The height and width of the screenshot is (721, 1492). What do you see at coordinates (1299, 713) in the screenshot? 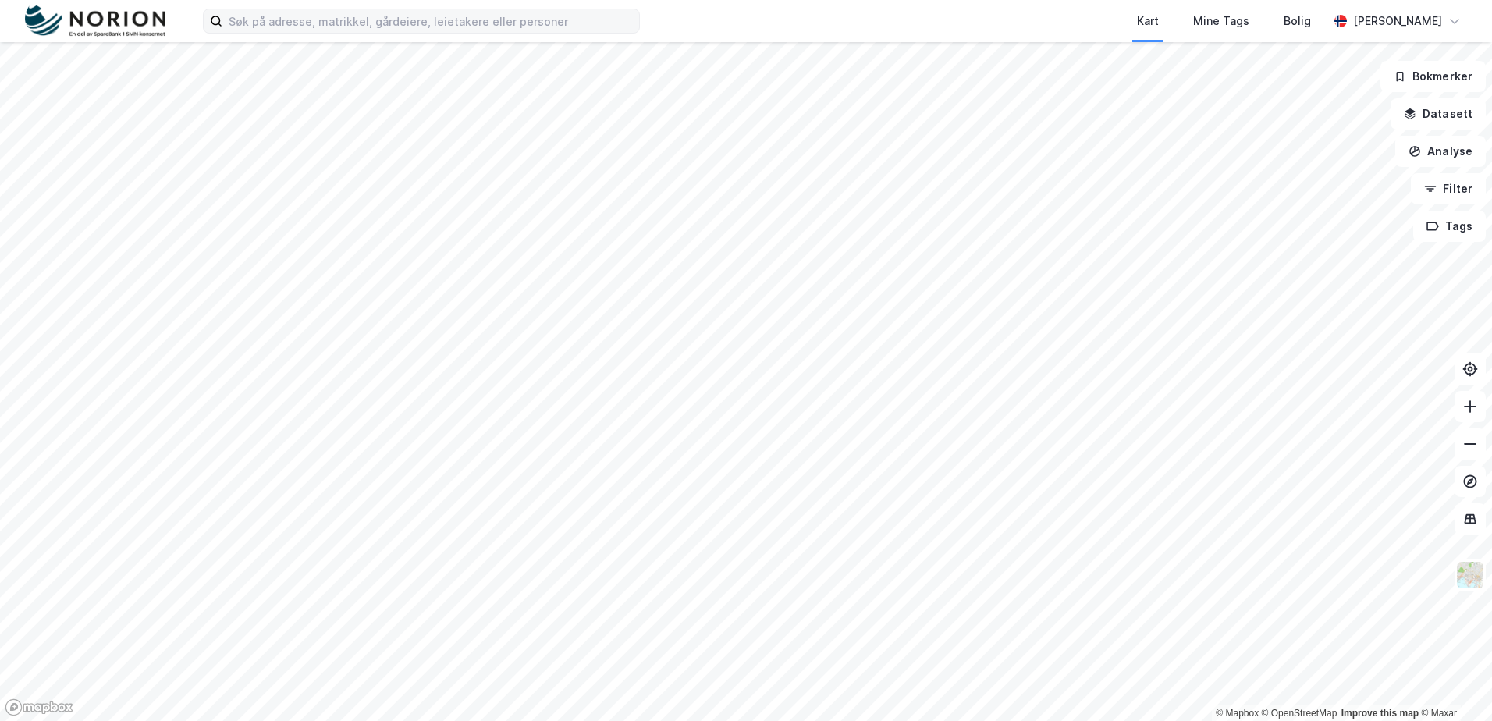
I see `a: OpenStreetMap` at bounding box center [1299, 713].